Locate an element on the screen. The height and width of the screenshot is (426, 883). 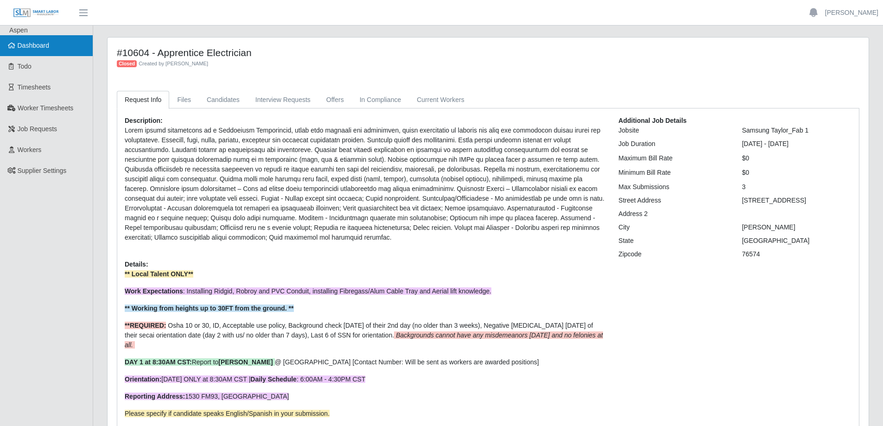
a: Request Info is located at coordinates (143, 100).